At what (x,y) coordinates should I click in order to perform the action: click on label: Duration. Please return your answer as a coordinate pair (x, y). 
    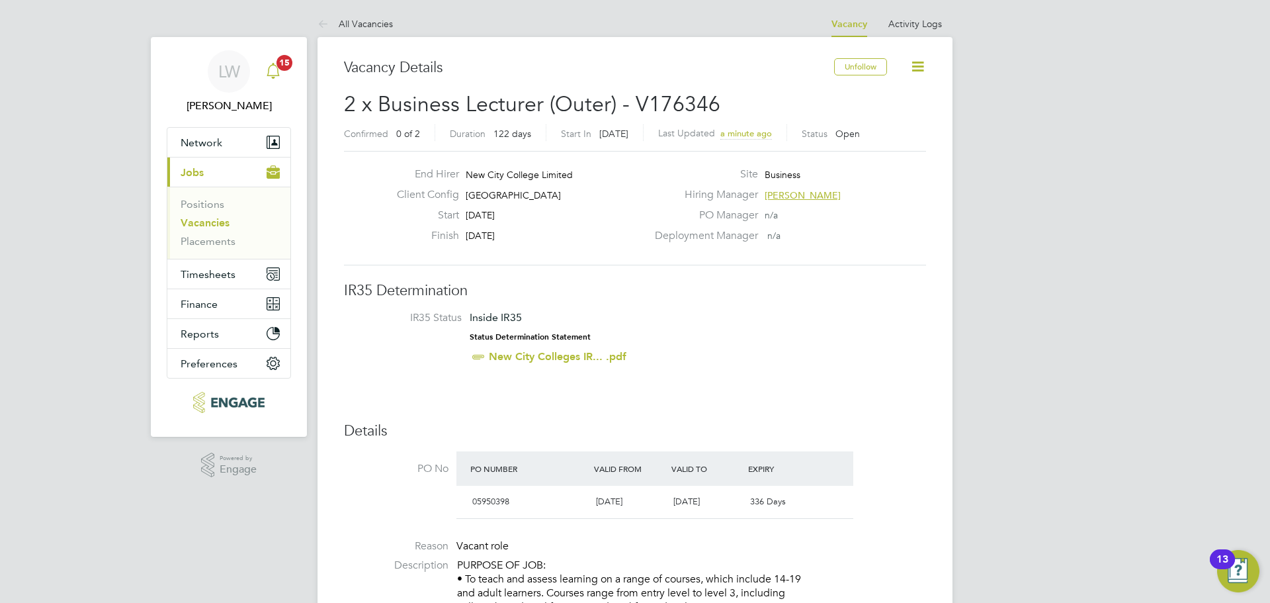
    Looking at the image, I should click on (468, 134).